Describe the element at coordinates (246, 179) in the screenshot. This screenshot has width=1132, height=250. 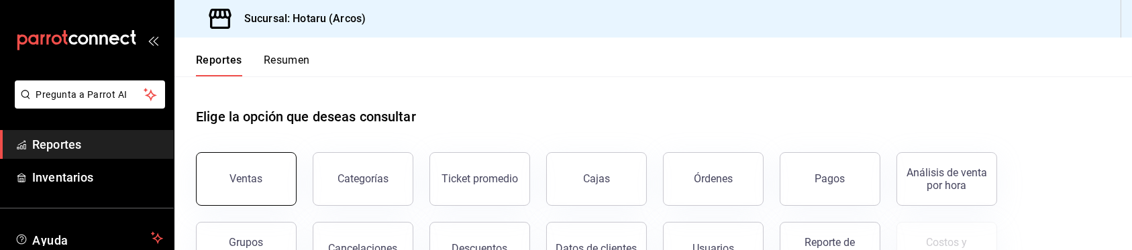
I see `div: Ventas` at that location.